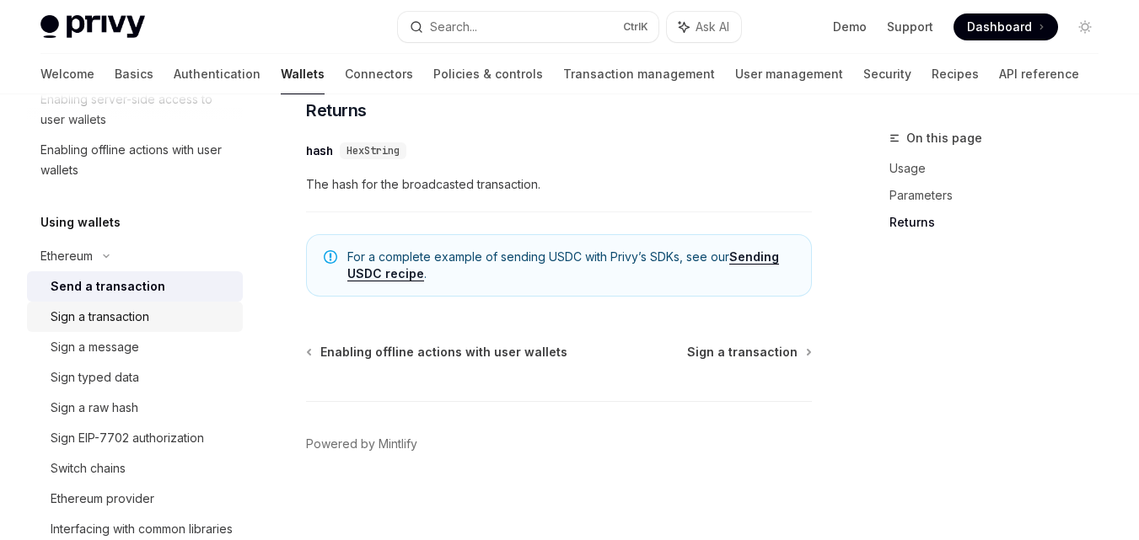 Image resolution: width=1139 pixels, height=540 pixels. I want to click on span: Dashboard, so click(999, 27).